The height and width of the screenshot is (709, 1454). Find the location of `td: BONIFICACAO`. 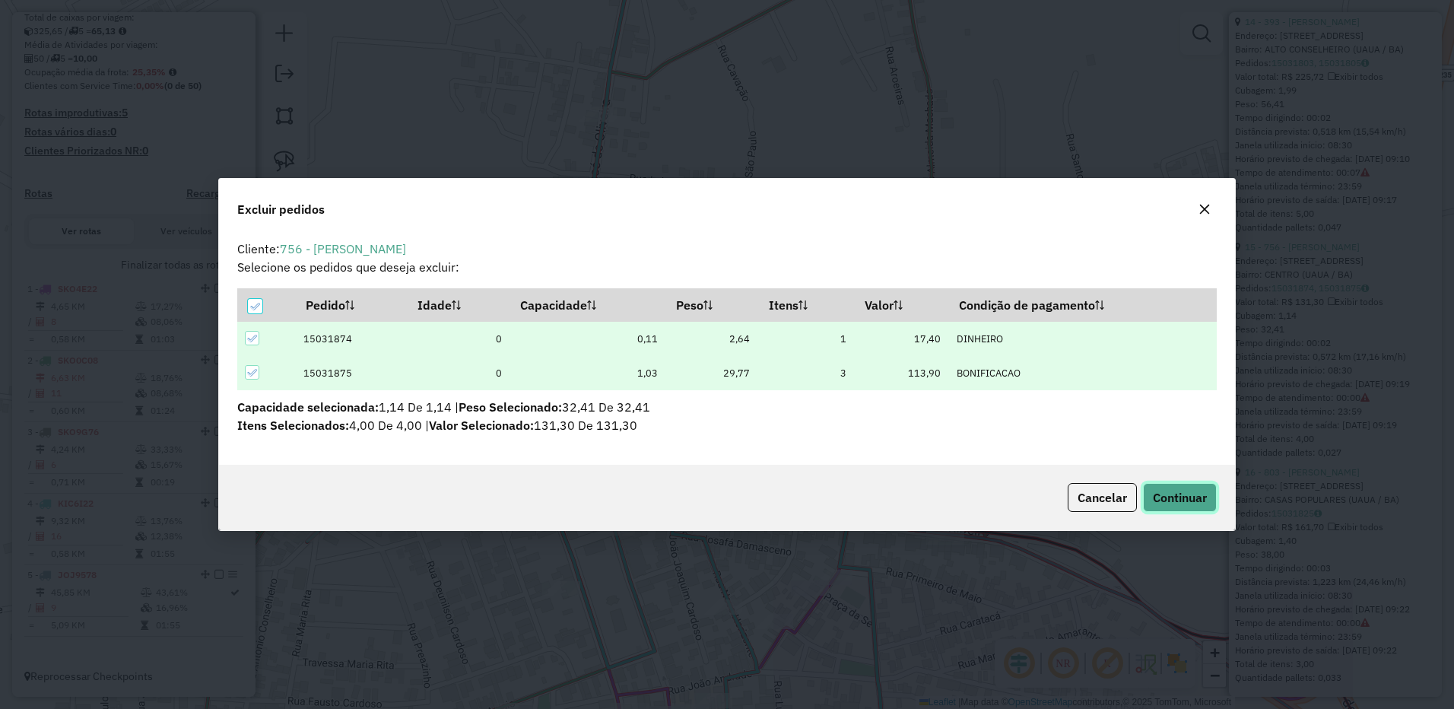

td: BONIFICACAO is located at coordinates (1083, 373).